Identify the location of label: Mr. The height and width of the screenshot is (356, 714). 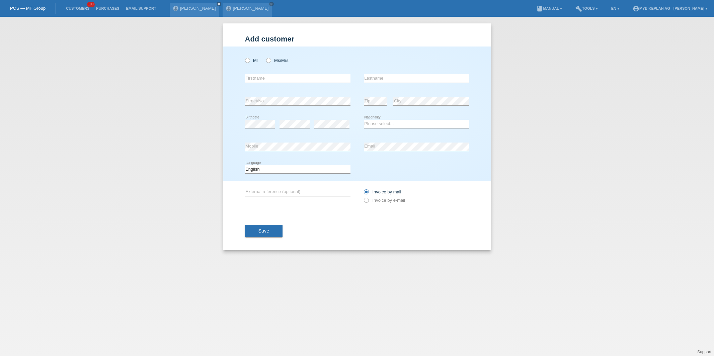
(252, 60).